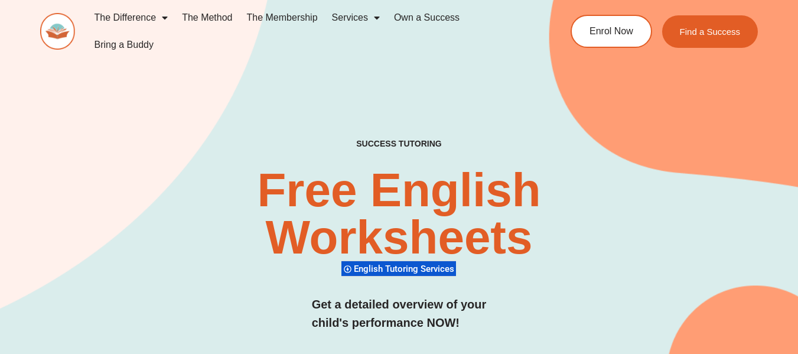  I want to click on a: Find a Success, so click(710, 31).